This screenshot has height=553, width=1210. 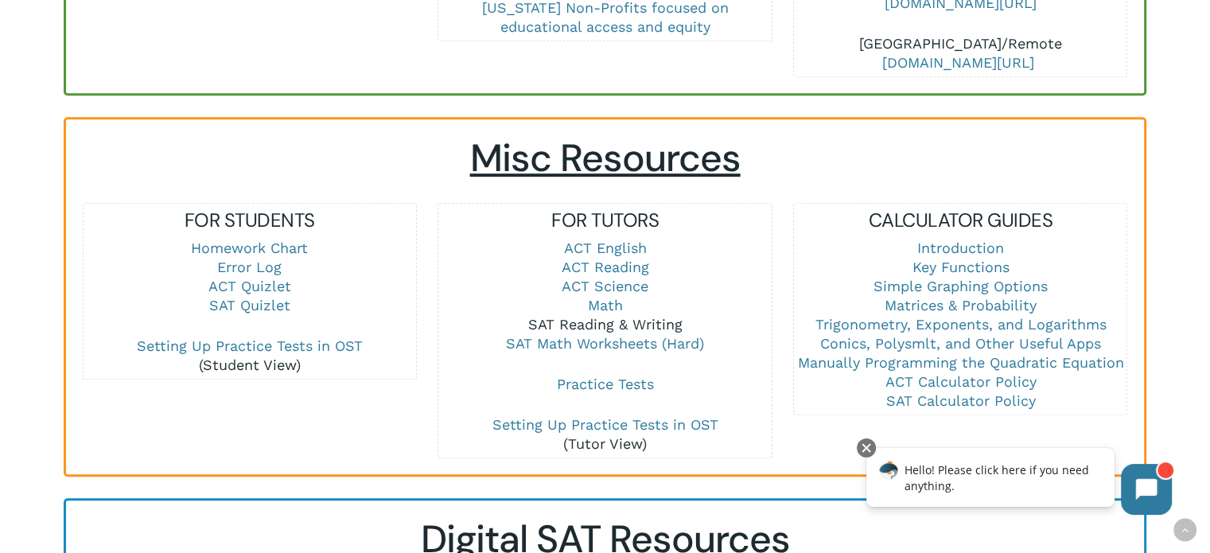 What do you see at coordinates (605, 324) in the screenshot?
I see `a: SAT Reading & Writing` at bounding box center [605, 324].